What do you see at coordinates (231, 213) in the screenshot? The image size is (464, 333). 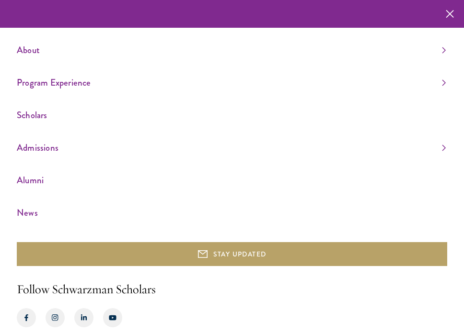 I see `a: News` at bounding box center [231, 213].